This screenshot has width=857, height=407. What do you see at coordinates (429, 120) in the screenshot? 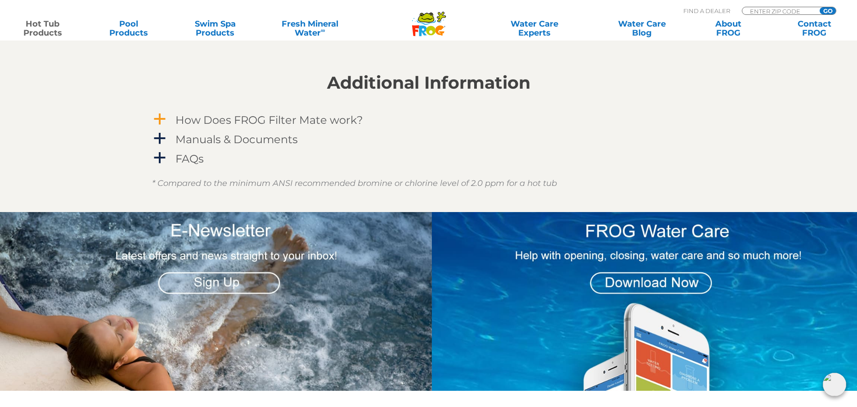
I see `a: a How Does FROG Filter Mate work?` at bounding box center [429, 120].